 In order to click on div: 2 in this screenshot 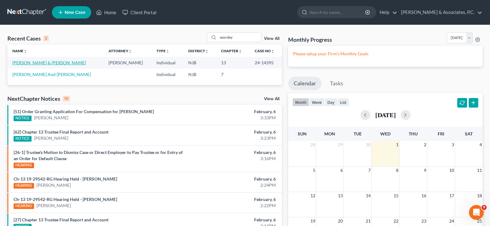, I will do `click(46, 38)`.